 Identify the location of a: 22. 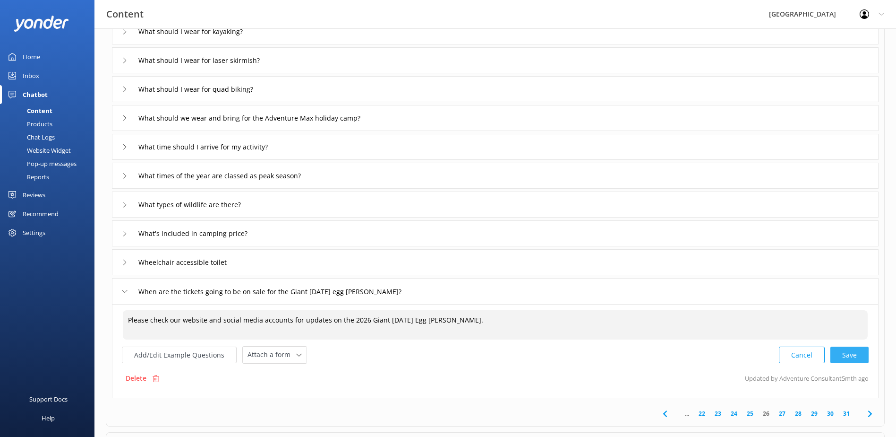
(702, 413).